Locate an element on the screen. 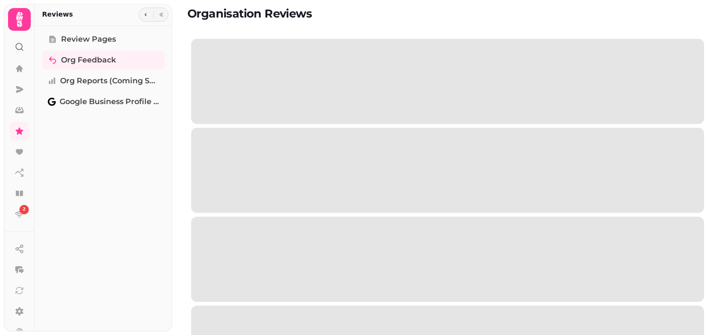  h2: Reviews is located at coordinates (57, 14).